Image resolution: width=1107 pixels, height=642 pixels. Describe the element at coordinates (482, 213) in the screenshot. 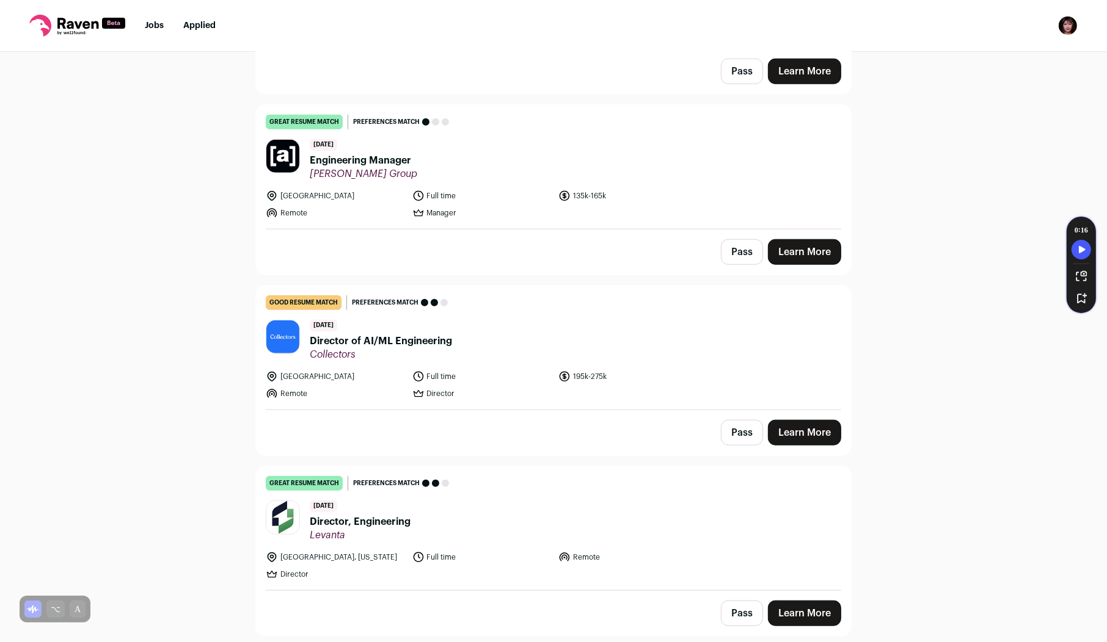

I see `li: Manager` at that location.